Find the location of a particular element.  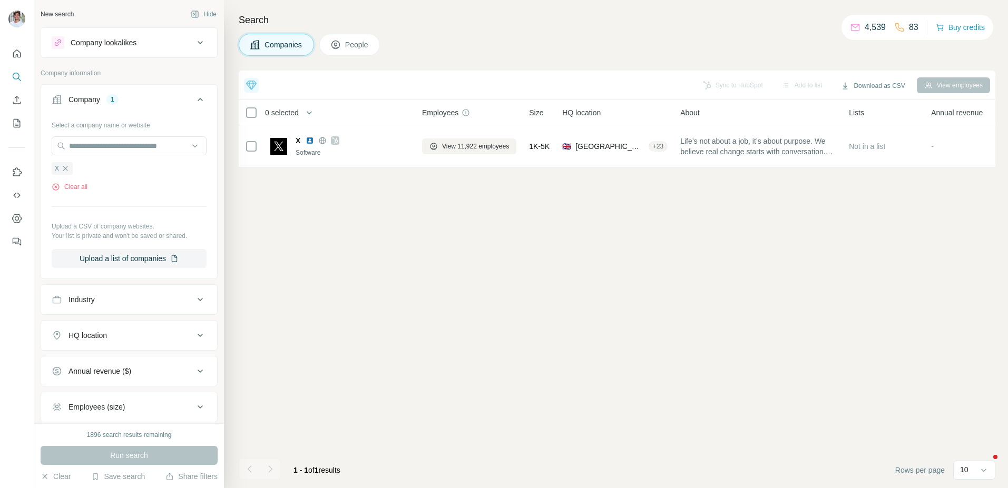

p: 83 is located at coordinates (913, 27).